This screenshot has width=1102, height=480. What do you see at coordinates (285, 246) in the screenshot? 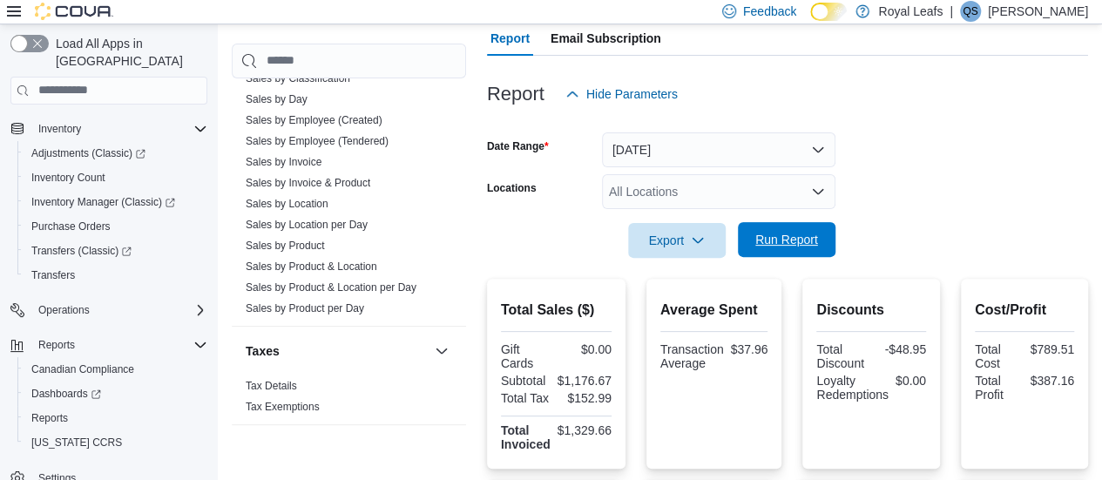
I see `span: Sales by Product` at bounding box center [285, 246].